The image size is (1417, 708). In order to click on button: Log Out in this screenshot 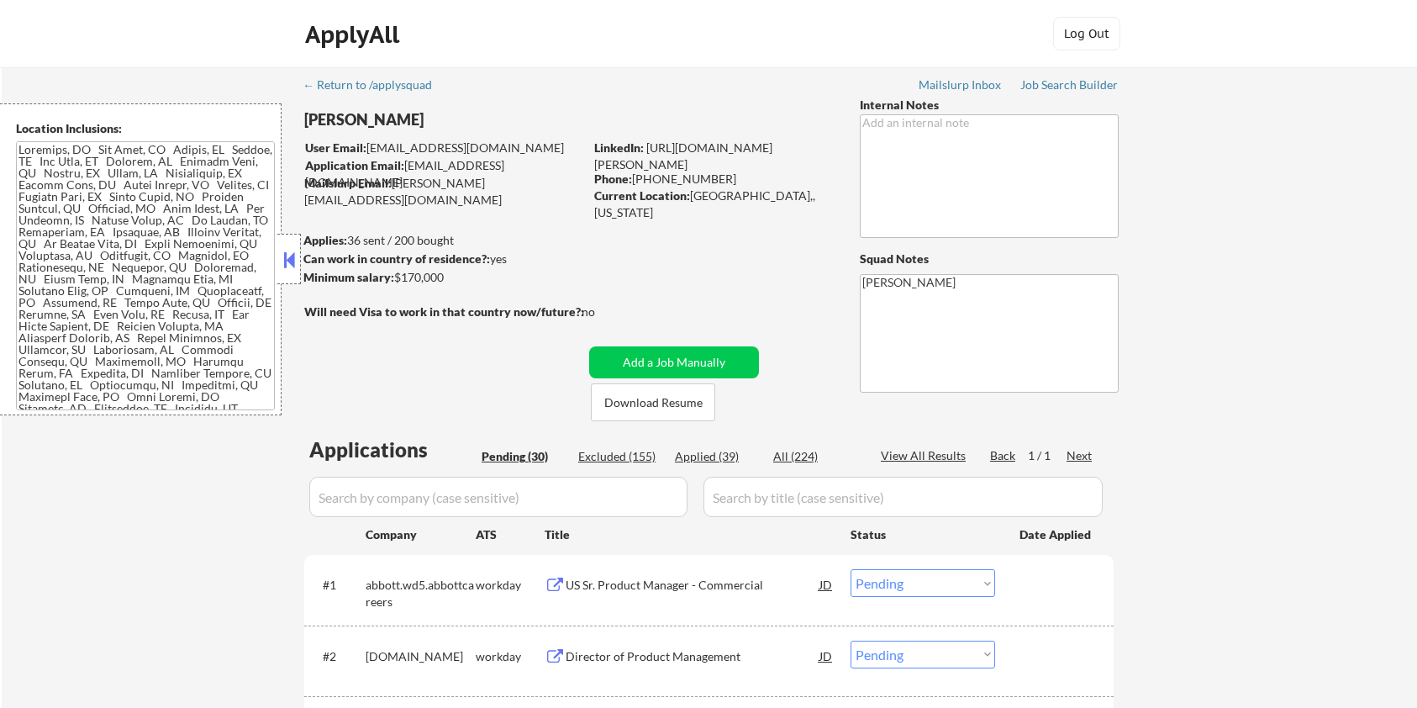, I will do `click(1087, 34)`.